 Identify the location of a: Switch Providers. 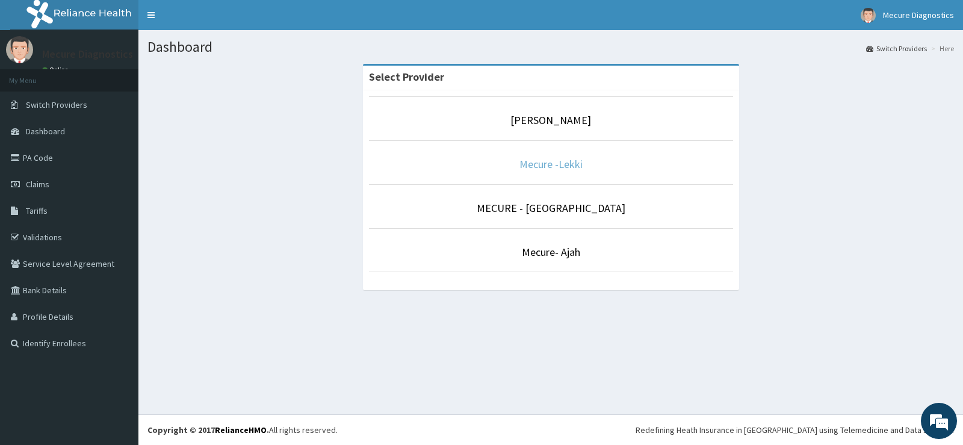
(897, 48).